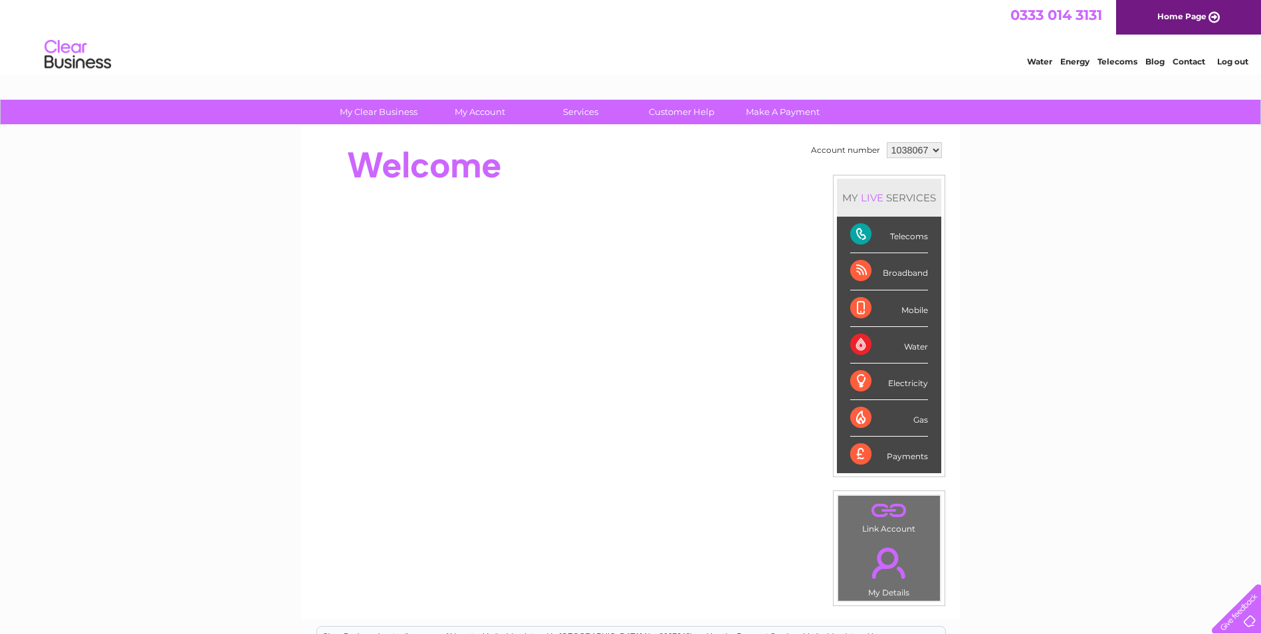 This screenshot has height=634, width=1261. Describe the element at coordinates (378, 112) in the screenshot. I see `a: My Clear Business` at that location.